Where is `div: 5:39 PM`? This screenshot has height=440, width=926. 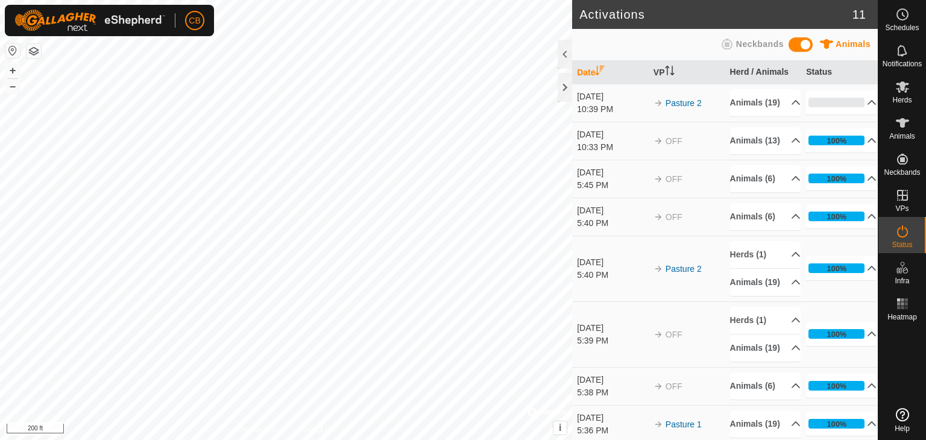 div: 5:39 PM is located at coordinates (612, 340).